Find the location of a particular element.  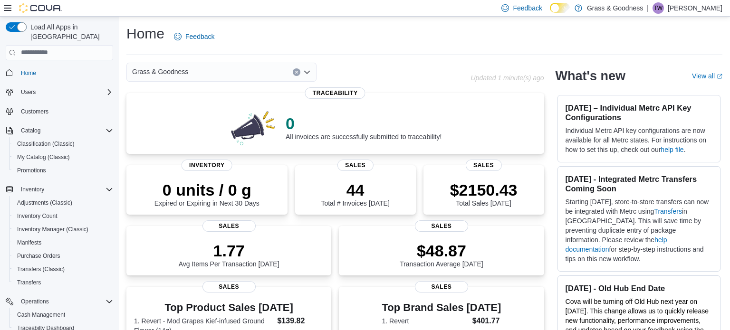

span: Transfers is located at coordinates (63, 283).